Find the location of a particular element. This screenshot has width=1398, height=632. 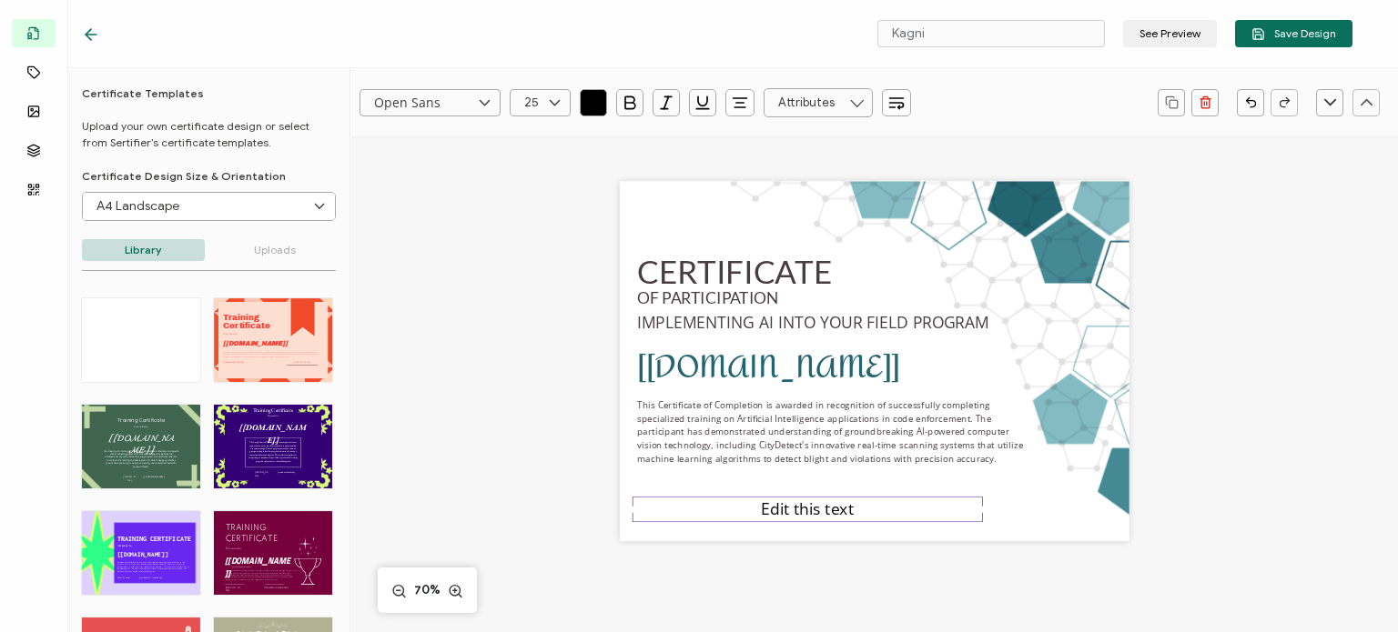

p: Upload your own certificate design or select from Sertifier’s certificate templates. is located at coordinates (208, 135).